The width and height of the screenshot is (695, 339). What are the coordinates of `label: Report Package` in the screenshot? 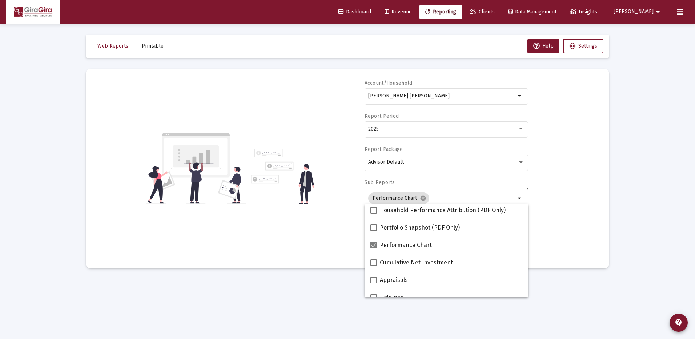 It's located at (384, 149).